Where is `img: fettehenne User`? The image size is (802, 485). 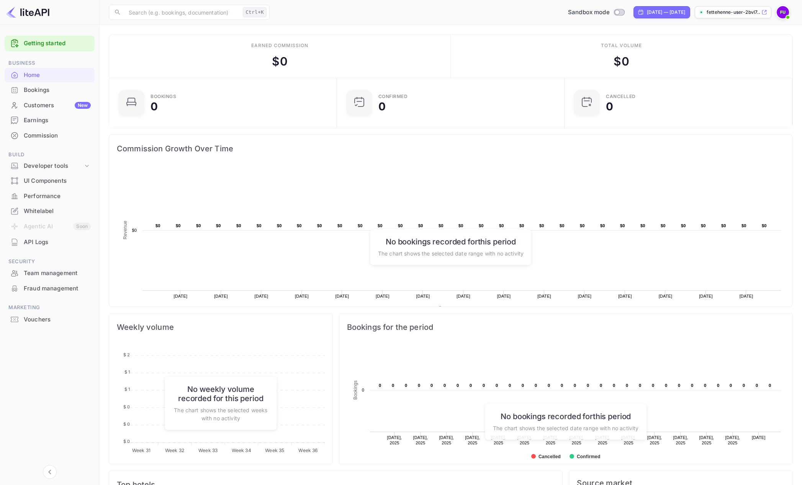 img: fettehenne User is located at coordinates (783, 12).